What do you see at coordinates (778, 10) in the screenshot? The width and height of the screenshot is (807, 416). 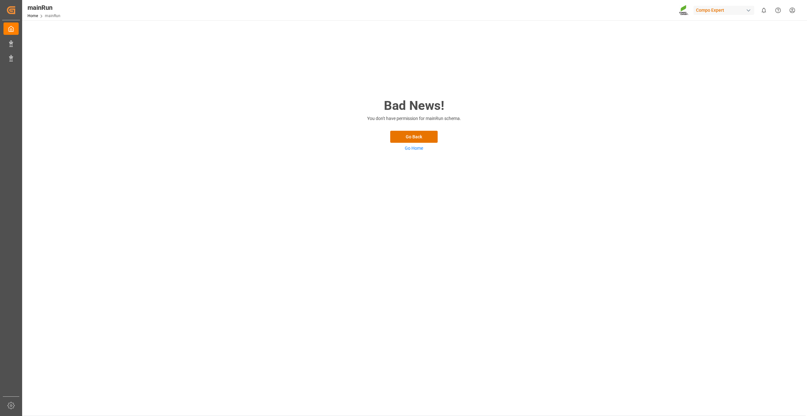 I see `button: Help Center` at bounding box center [778, 10].